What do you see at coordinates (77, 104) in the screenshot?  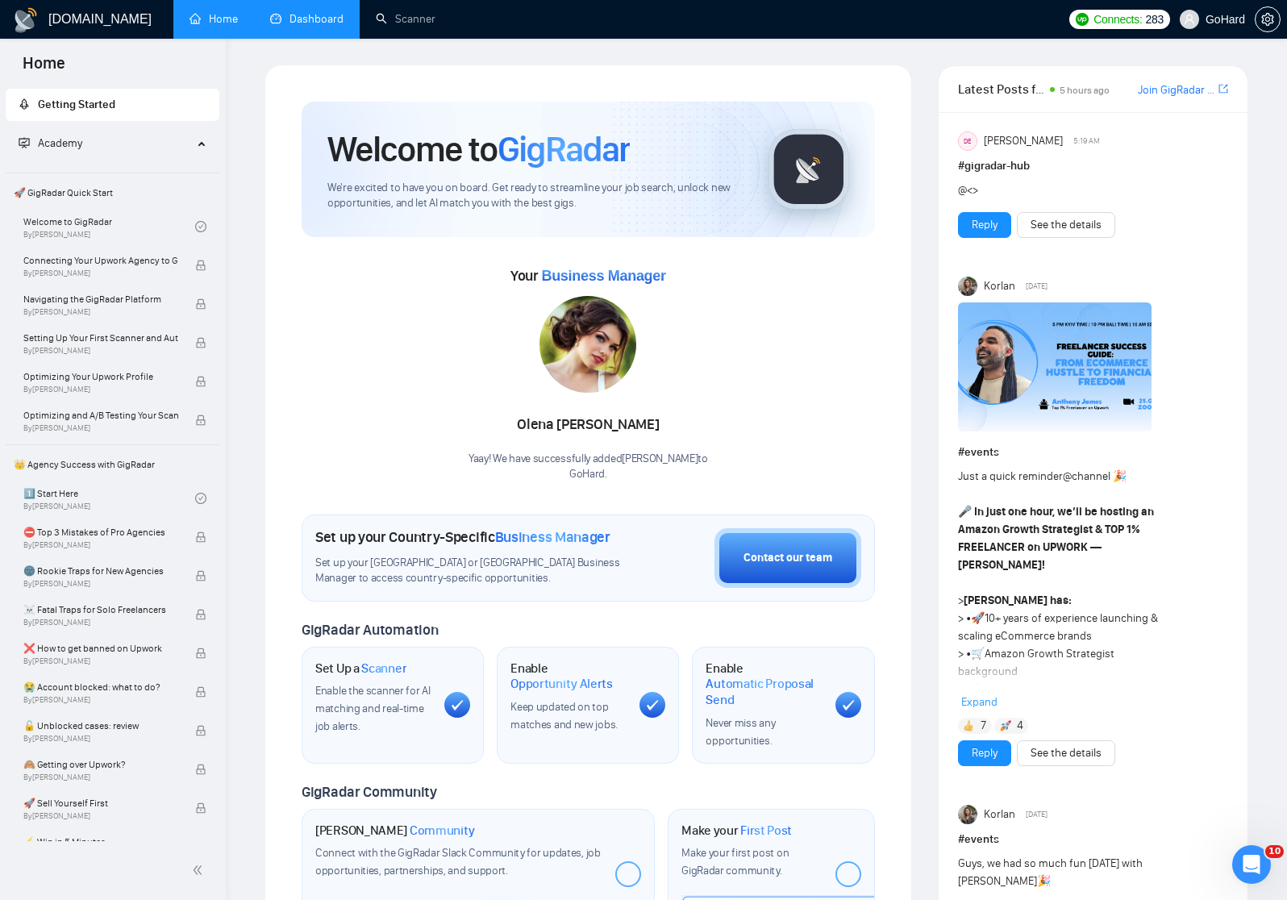 I see `span: Getting Started` at bounding box center [77, 104].